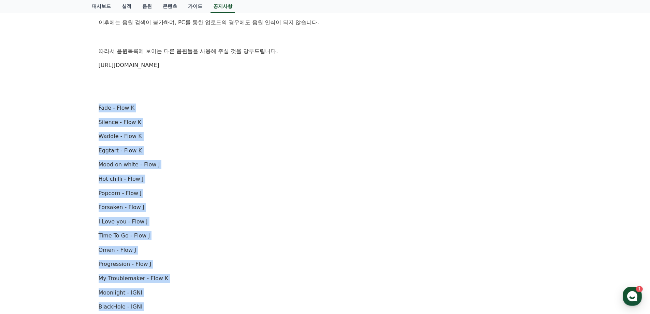  What do you see at coordinates (325, 193) in the screenshot?
I see `p: Popcorn - Flow J` at bounding box center [325, 193].